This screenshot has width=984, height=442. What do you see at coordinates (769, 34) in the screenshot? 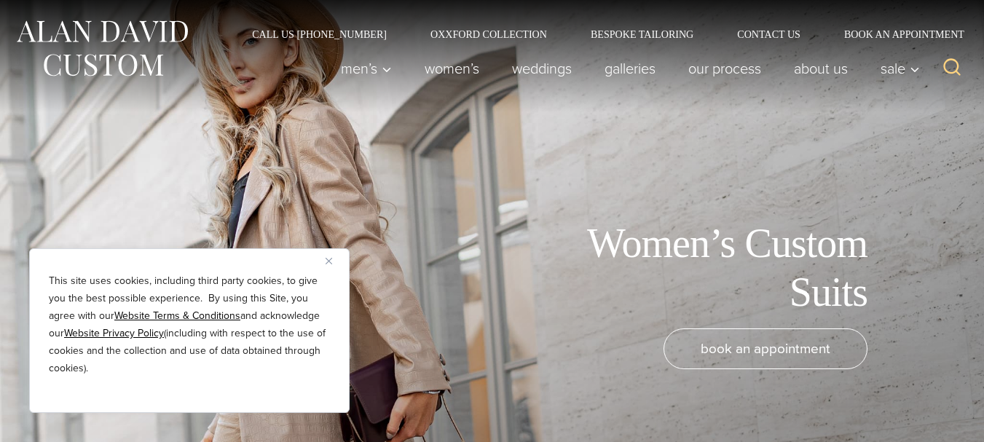
I see `a: Contact Us` at bounding box center [769, 34].